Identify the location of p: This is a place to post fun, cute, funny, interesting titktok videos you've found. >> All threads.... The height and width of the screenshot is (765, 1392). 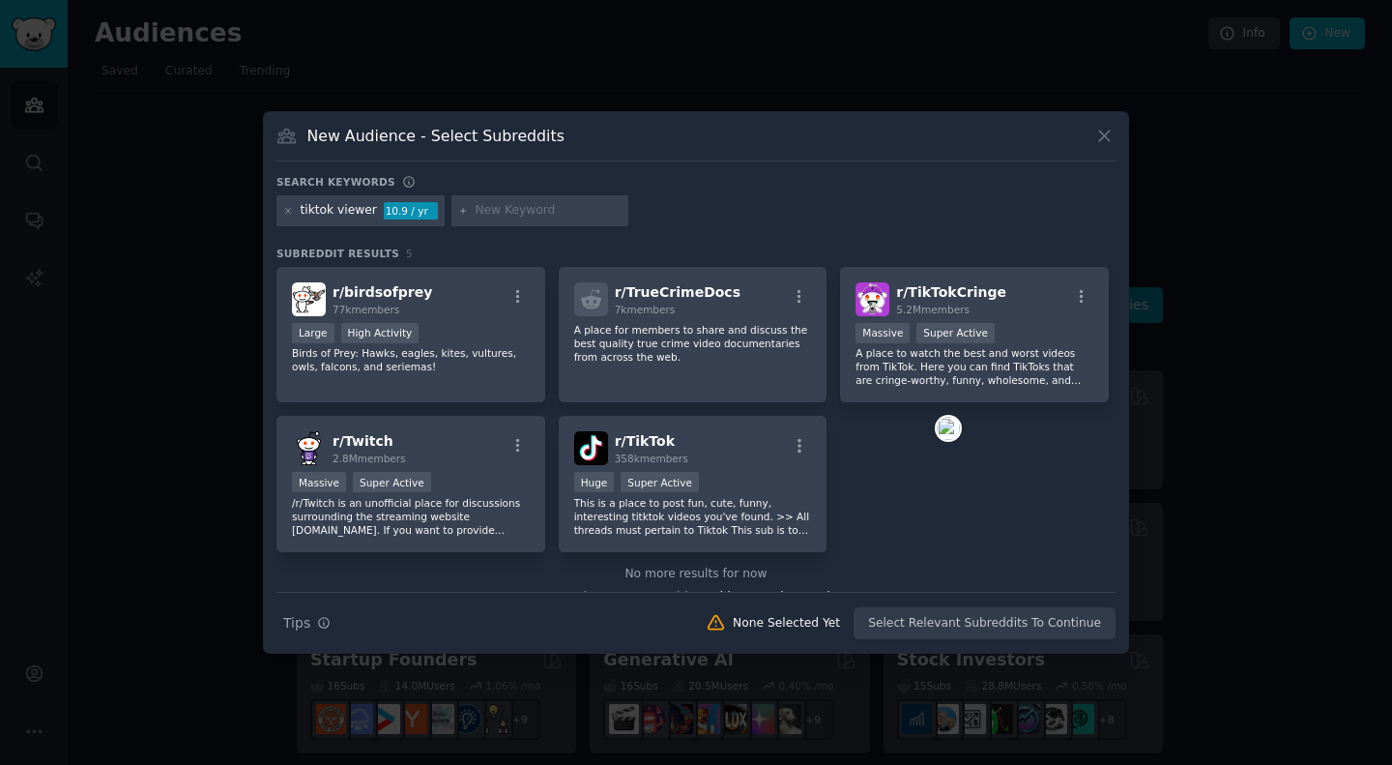
(693, 516).